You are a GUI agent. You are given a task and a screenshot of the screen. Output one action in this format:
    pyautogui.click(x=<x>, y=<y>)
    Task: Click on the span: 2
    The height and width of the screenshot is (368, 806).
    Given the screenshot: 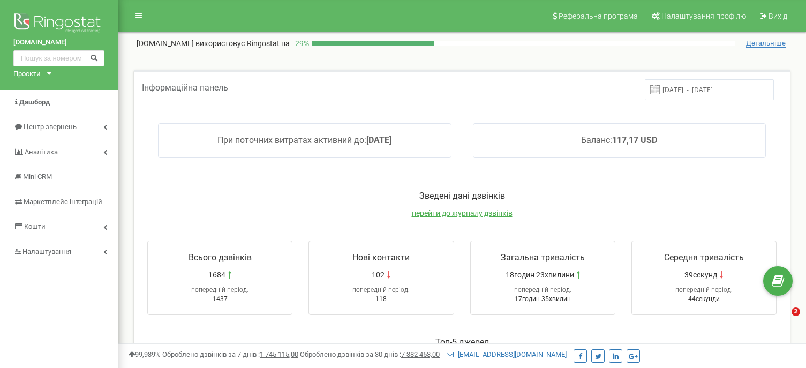 What is the action you would take?
    pyautogui.click(x=796, y=312)
    